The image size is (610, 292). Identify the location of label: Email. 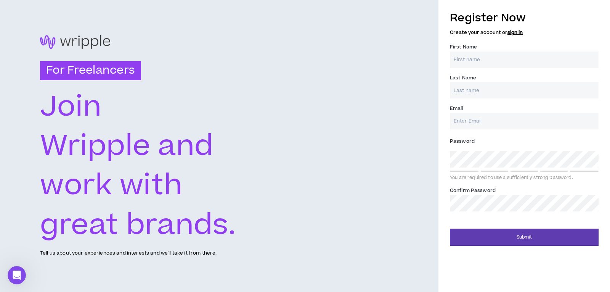
(456, 108).